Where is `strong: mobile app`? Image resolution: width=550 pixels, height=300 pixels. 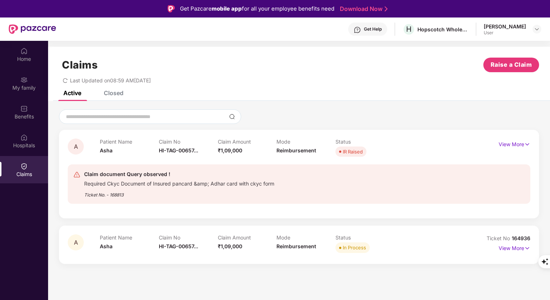
strong: mobile app is located at coordinates (227, 8).